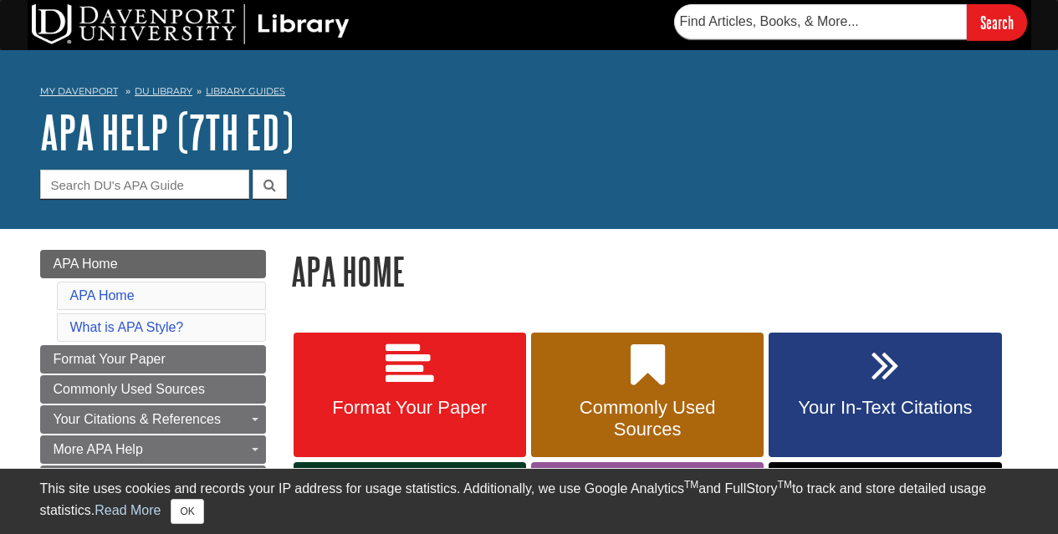 The height and width of the screenshot is (534, 1058). What do you see at coordinates (885, 408) in the screenshot?
I see `span: Your In-Text Citations` at bounding box center [885, 408].